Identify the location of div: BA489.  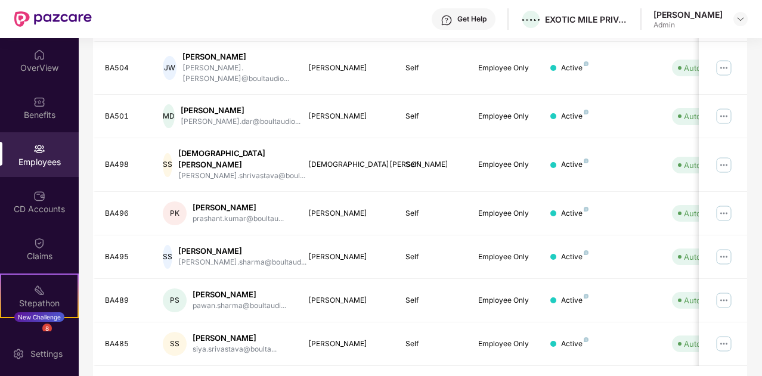
(125, 301).